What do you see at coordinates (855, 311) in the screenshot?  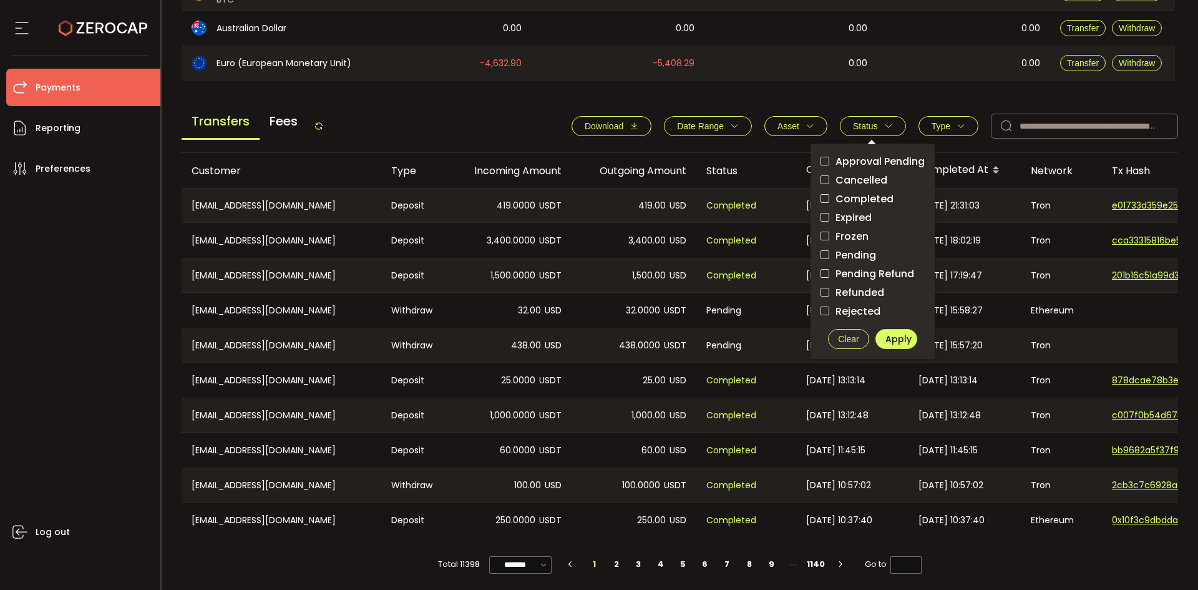 I see `span: Rejected` at bounding box center [855, 311].